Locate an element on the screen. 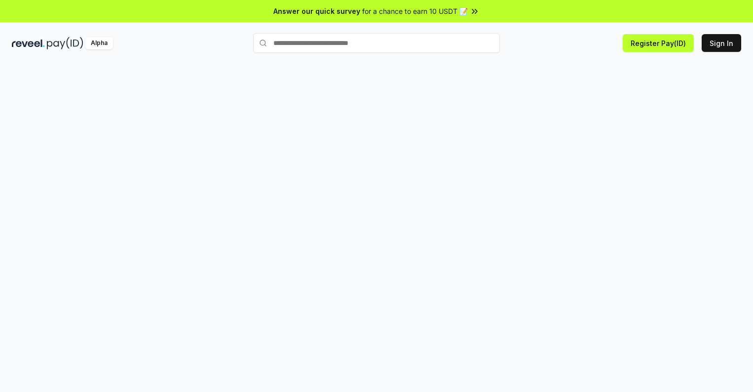 The height and width of the screenshot is (392, 753). div: Alpha is located at coordinates (99, 43).